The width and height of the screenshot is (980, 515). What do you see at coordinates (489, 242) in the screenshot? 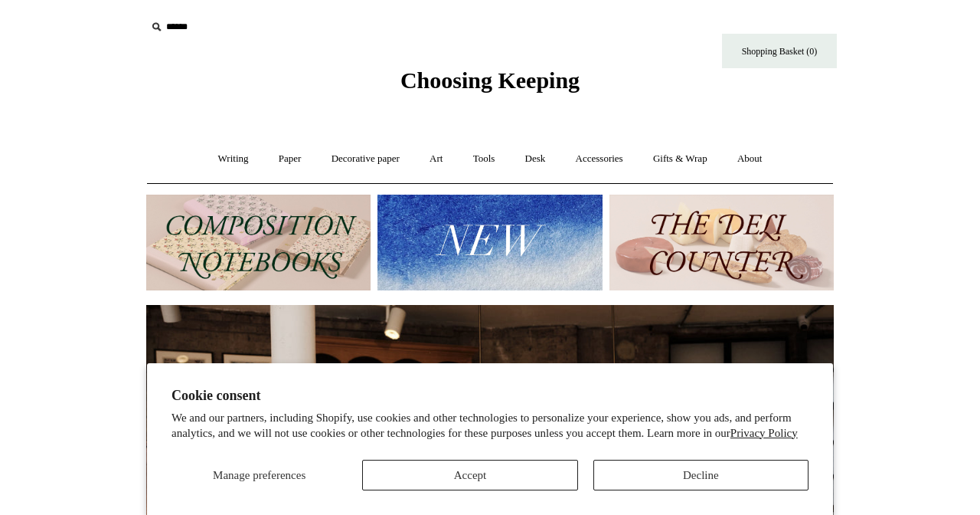
I see `img: New.jpg__PID:f73bdf93-380a-4a35-bcfe-7823039498e1` at bounding box center [489, 242].